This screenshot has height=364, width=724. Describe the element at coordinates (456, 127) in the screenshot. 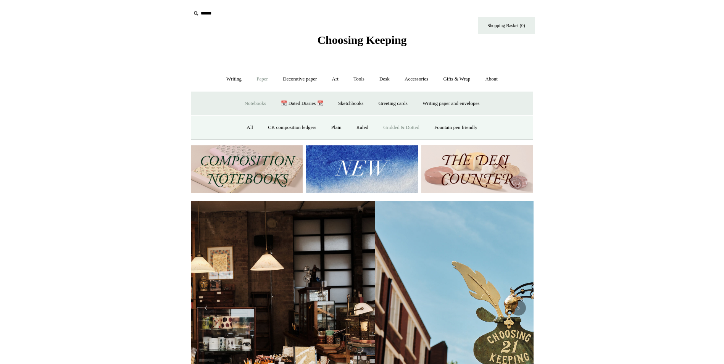

I see `a: Fountain pen friendly` at that location.